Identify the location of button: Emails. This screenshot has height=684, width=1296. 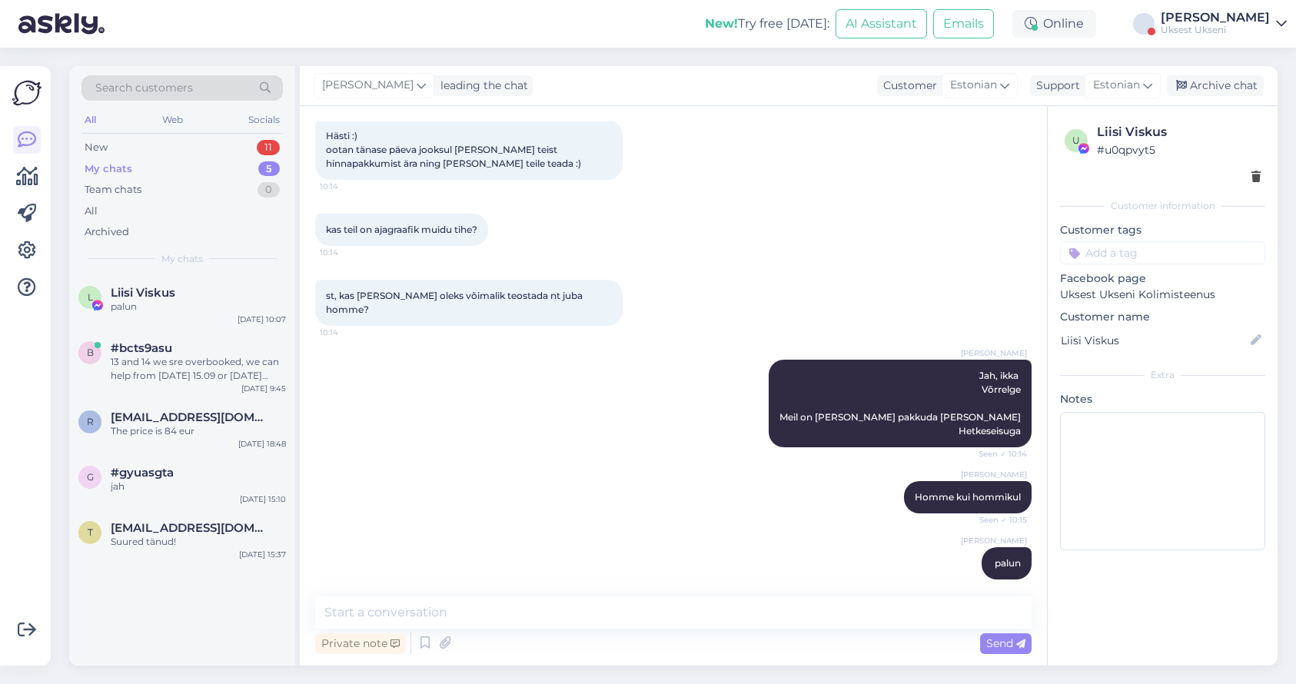
(963, 24).